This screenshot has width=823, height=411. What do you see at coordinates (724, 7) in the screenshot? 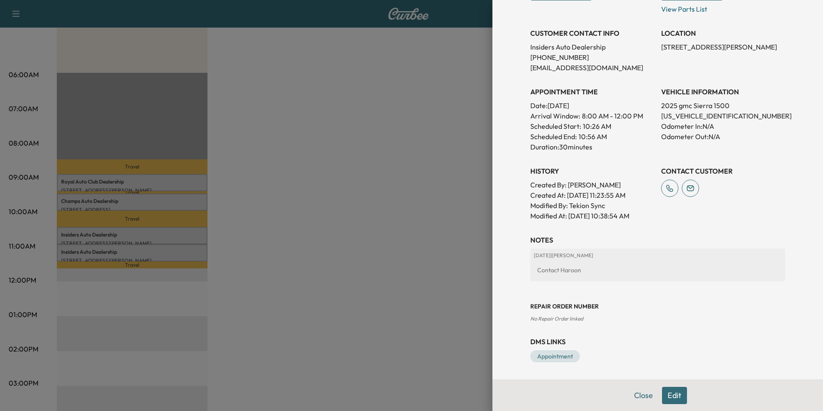
I see `p: View Parts List` at bounding box center [724, 7].